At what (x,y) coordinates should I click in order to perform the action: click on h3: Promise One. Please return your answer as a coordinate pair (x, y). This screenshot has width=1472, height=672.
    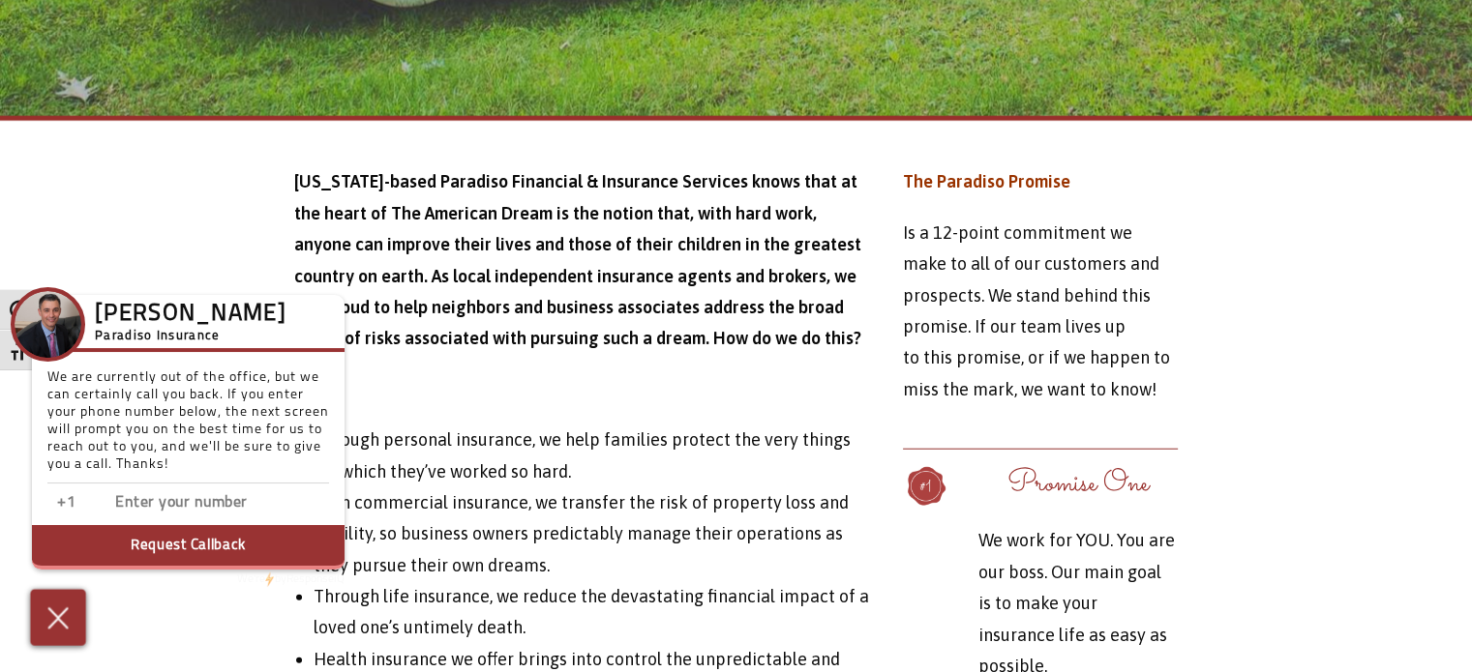
    Looking at the image, I should click on (1078, 485).